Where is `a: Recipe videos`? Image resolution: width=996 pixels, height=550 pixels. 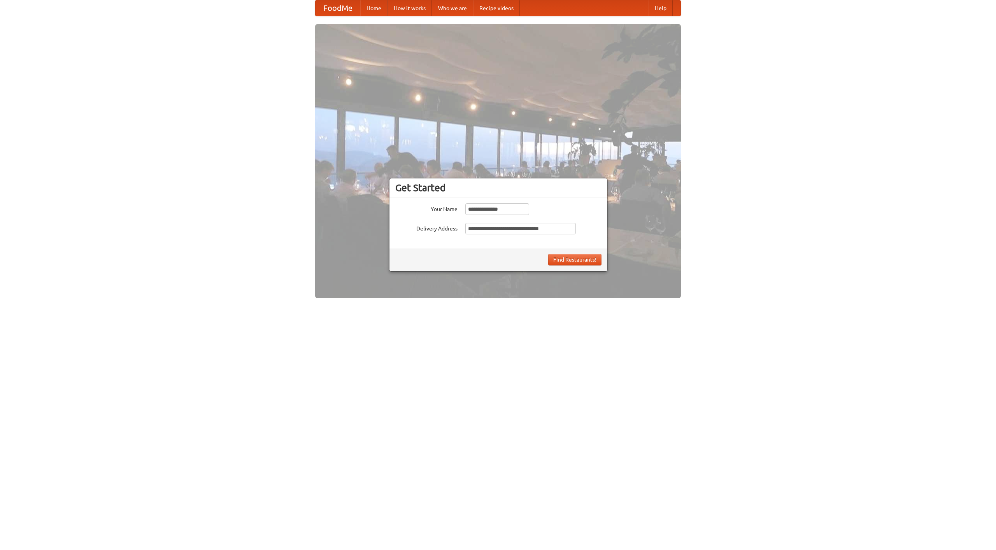
a: Recipe videos is located at coordinates (496, 8).